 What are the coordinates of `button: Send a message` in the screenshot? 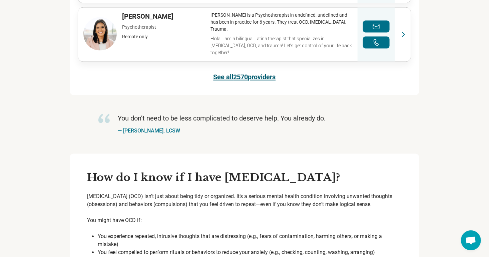 It's located at (376, 27).